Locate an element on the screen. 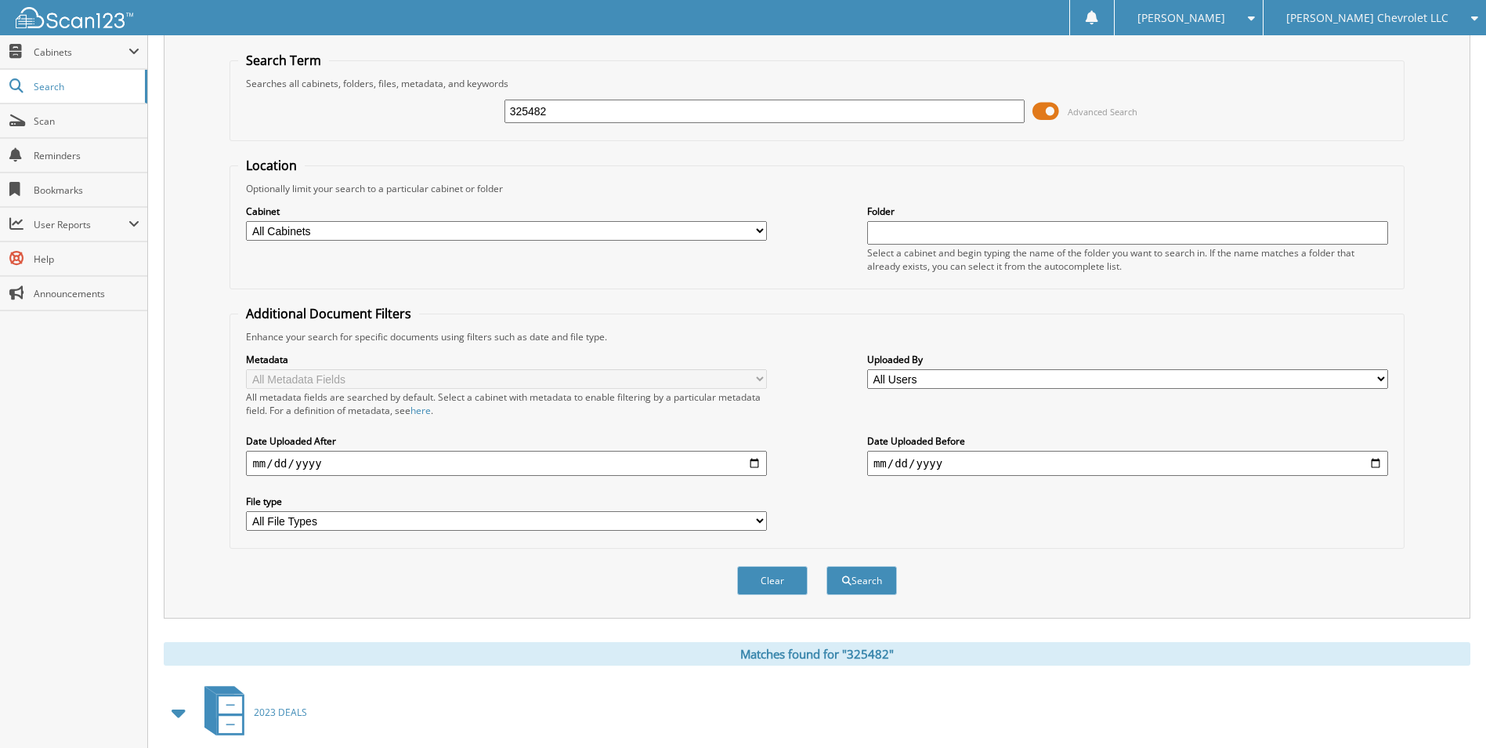 This screenshot has width=1486, height=748. span: Cabinets is located at coordinates (81, 52).